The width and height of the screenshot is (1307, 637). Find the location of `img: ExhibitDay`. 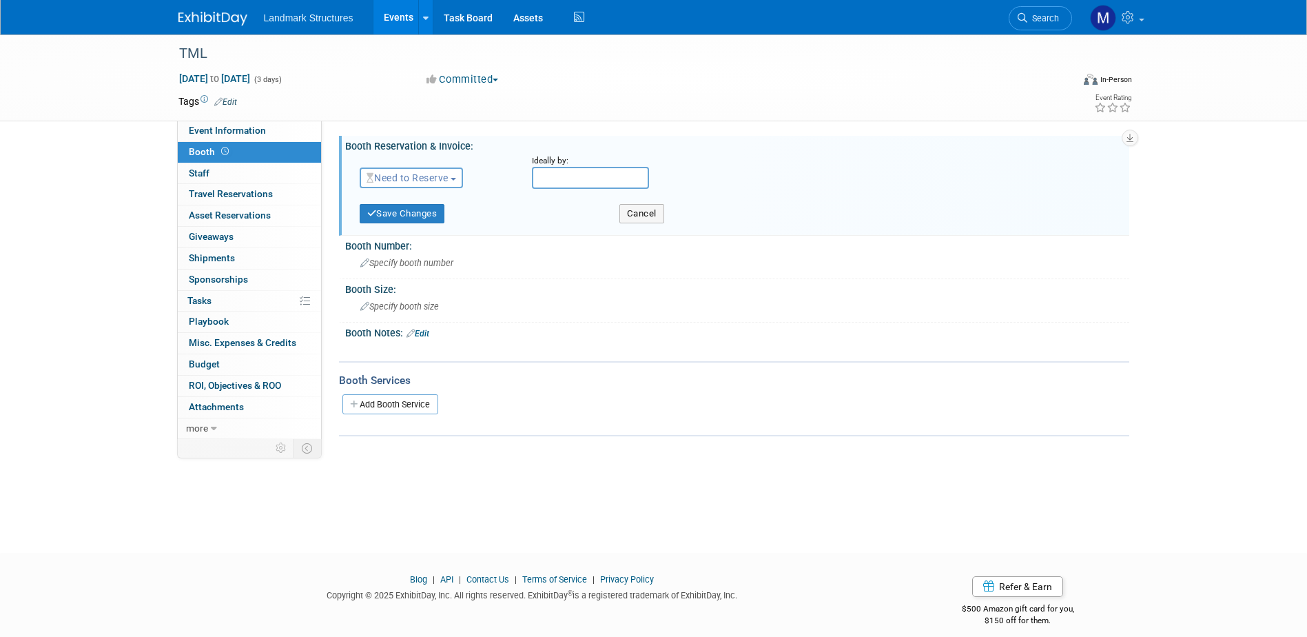

img: ExhibitDay is located at coordinates (213, 19).